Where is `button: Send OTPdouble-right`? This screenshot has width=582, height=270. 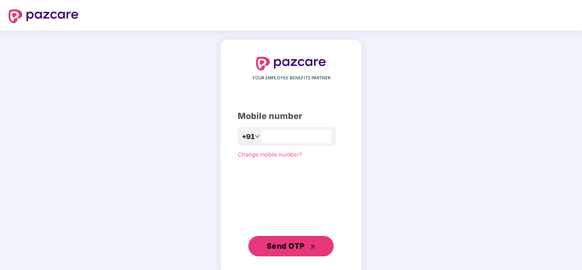 button: Send OTPdouble-right is located at coordinates (291, 246).